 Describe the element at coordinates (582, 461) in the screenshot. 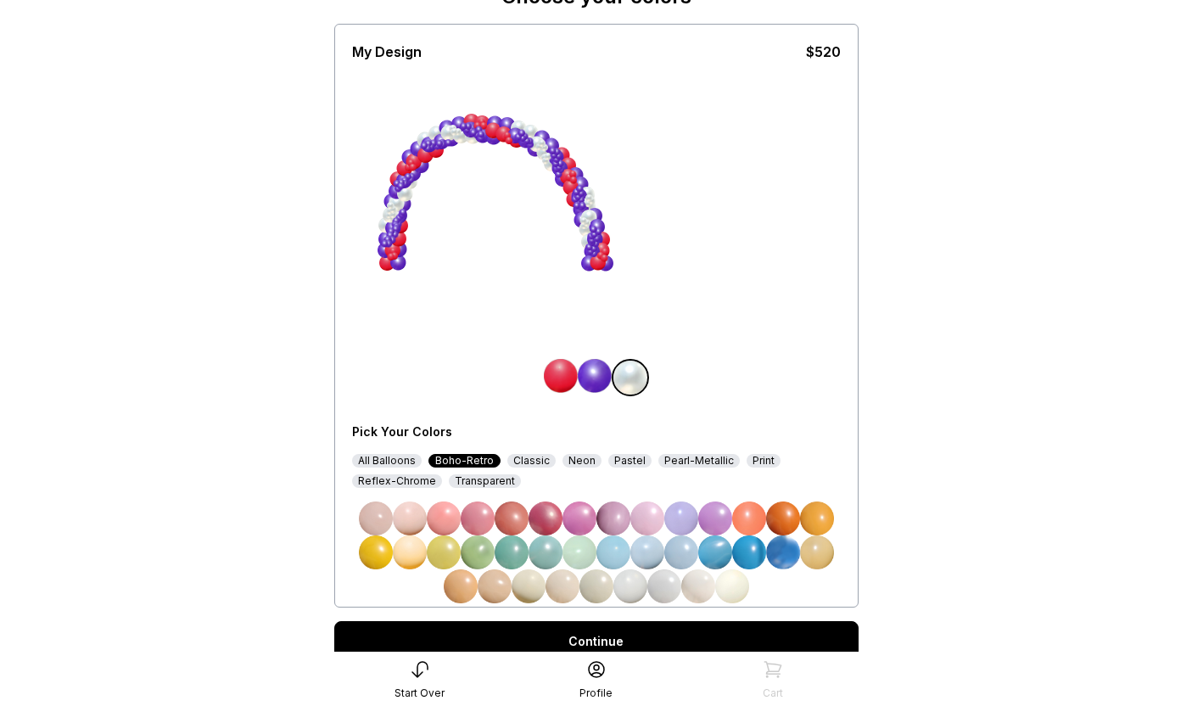

I see `div: Neon` at that location.